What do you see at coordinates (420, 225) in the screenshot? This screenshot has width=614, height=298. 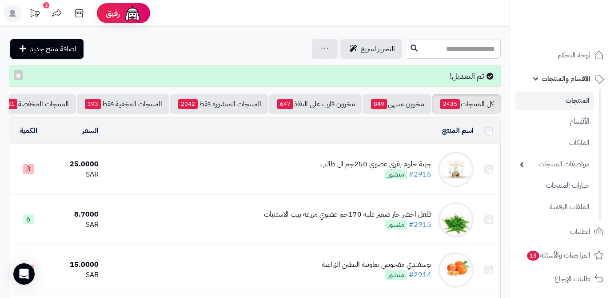 I see `a: #2915` at bounding box center [420, 225].